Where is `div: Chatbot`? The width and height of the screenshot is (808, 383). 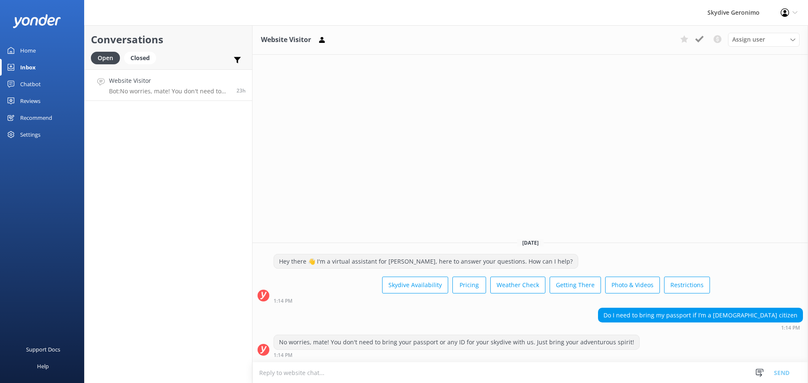 div: Chatbot is located at coordinates (30, 84).